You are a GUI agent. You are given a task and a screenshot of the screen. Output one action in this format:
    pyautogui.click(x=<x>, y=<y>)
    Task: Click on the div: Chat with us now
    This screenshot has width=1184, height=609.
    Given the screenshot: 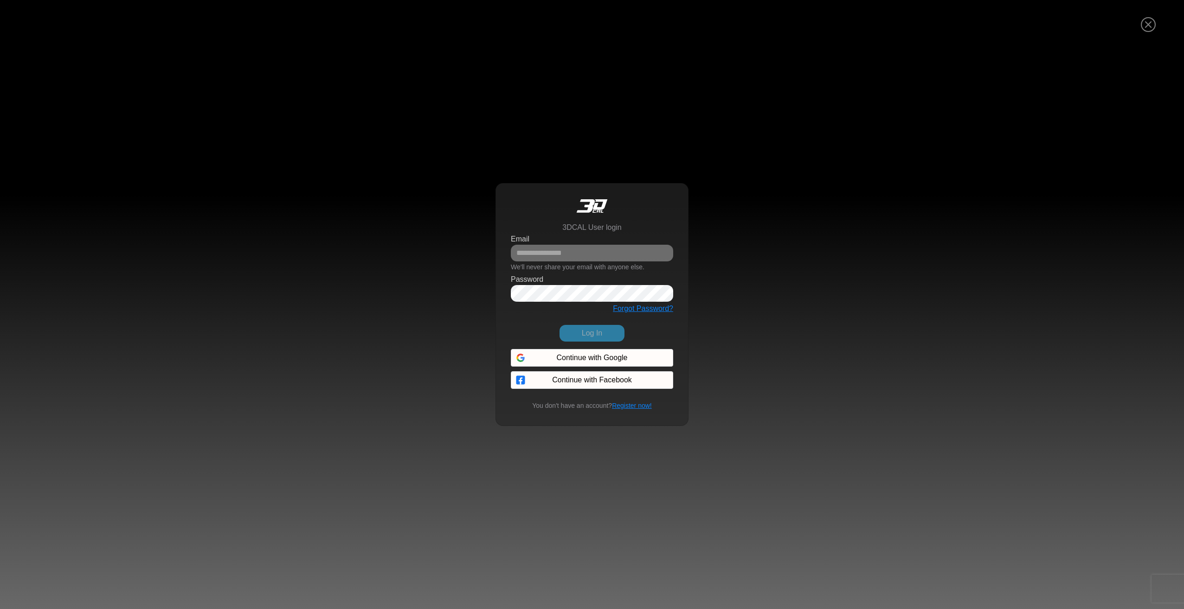 What is the action you would take?
    pyautogui.click(x=116, y=55)
    